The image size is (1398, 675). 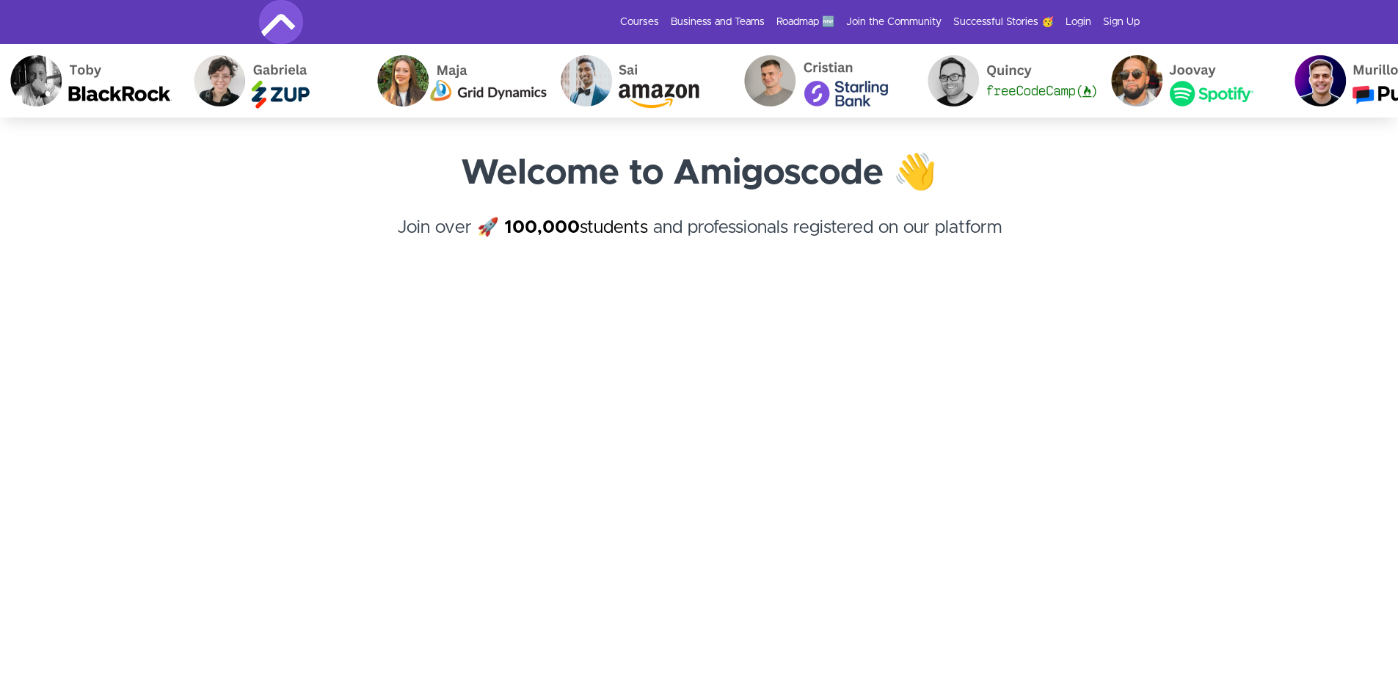 I want to click on strong: 100,000, so click(x=542, y=228).